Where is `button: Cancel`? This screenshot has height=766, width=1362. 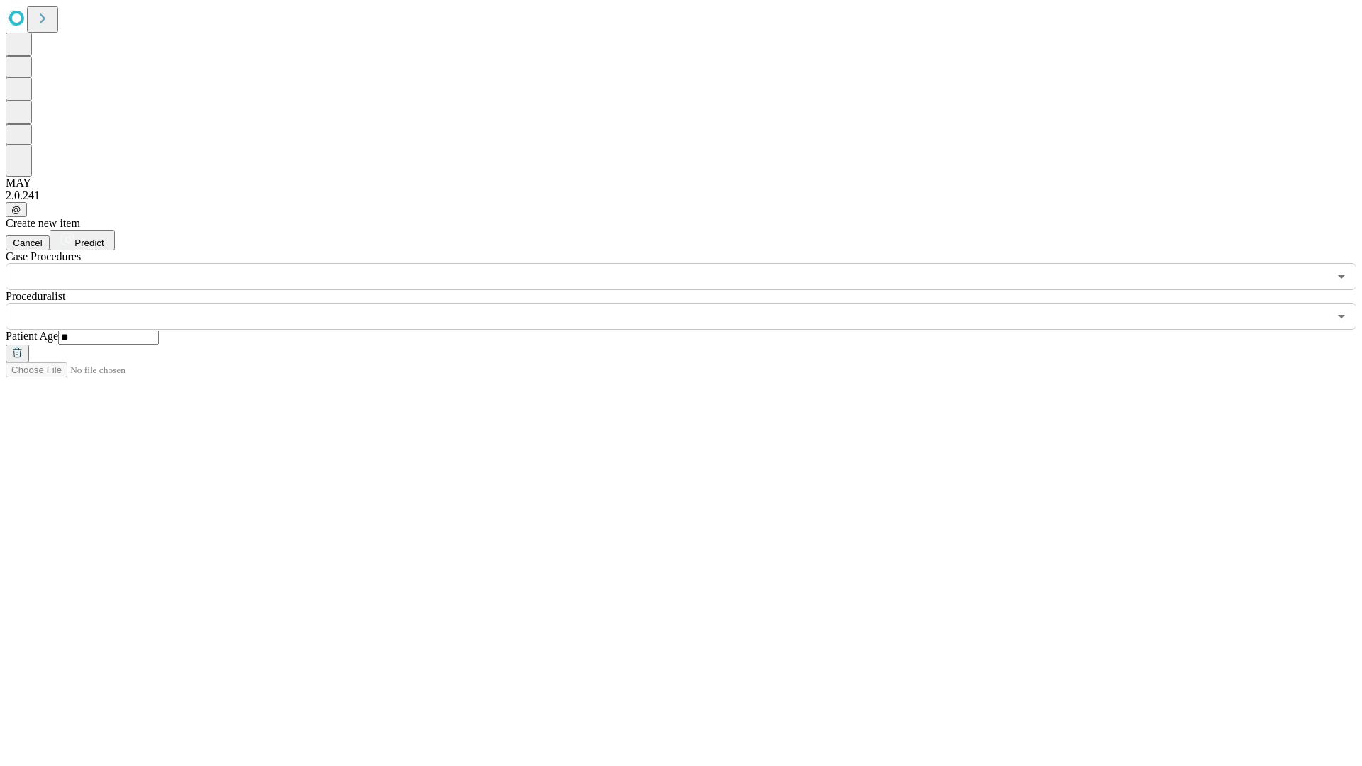
button: Cancel is located at coordinates (28, 243).